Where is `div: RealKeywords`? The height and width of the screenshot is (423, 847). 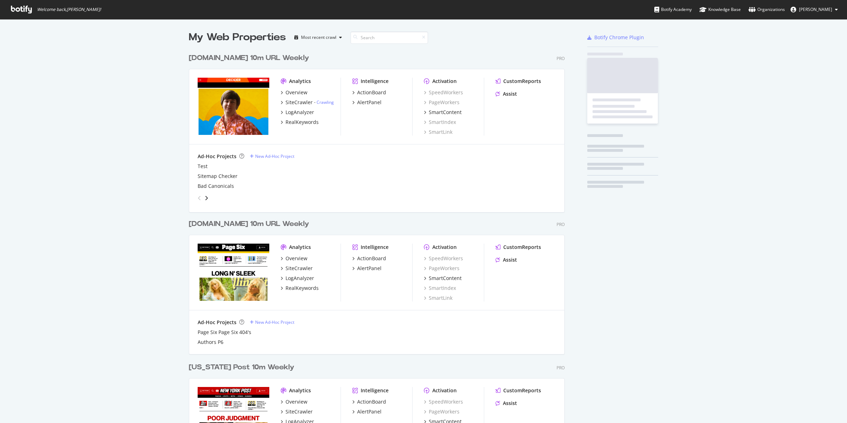 div: RealKeywords is located at coordinates (302, 122).